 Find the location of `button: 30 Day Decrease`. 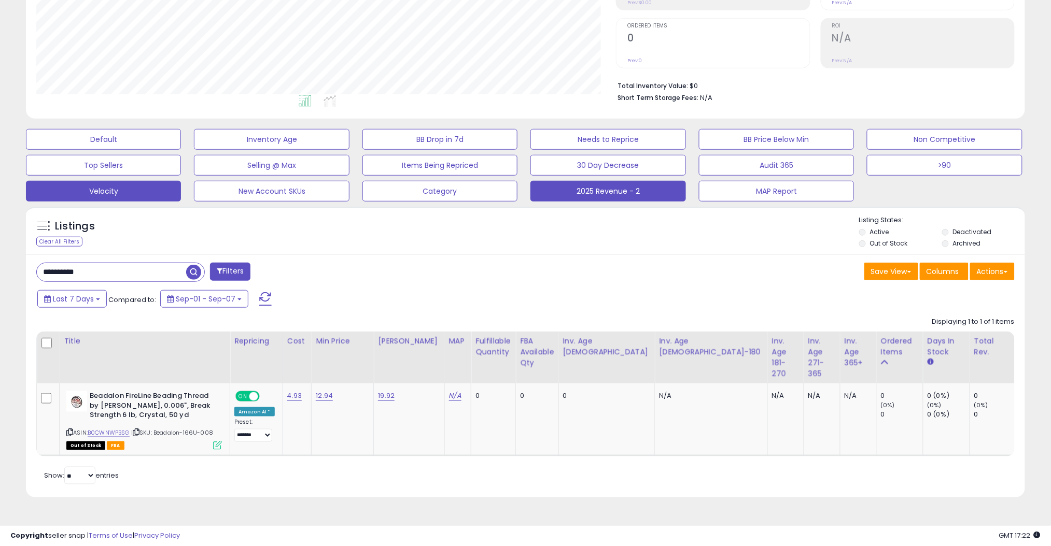

button: 30 Day Decrease is located at coordinates (607, 165).